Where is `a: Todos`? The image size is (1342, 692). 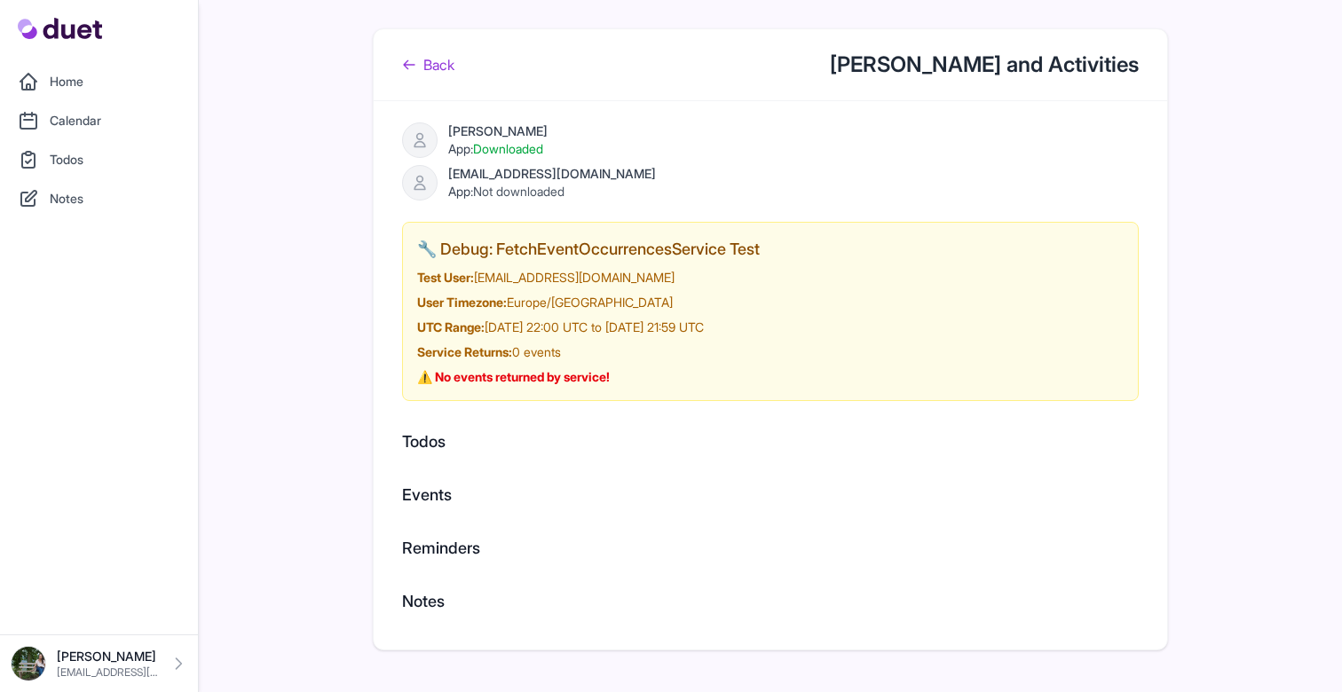
a: Todos is located at coordinates (98, 160).